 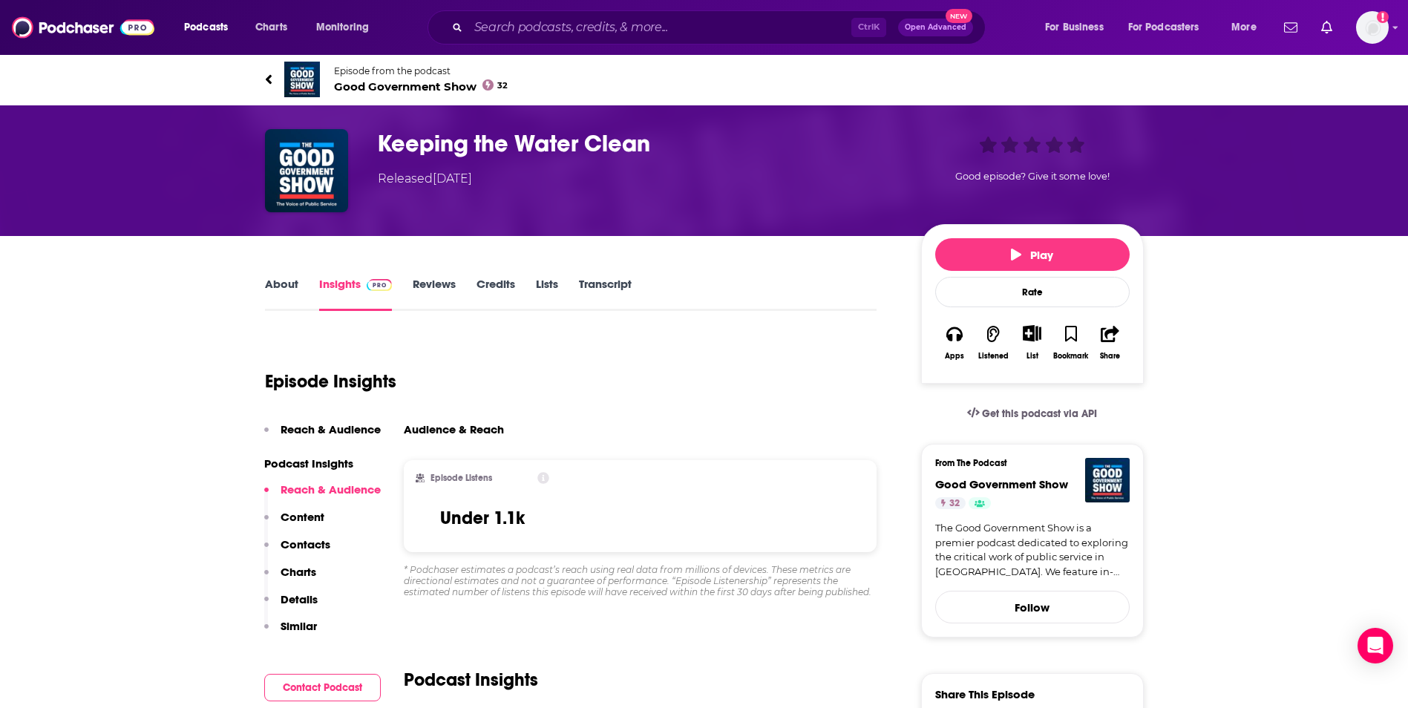 I want to click on a: Good Government ShowEpisode from the podcastGood Government Show32, so click(x=705, y=79).